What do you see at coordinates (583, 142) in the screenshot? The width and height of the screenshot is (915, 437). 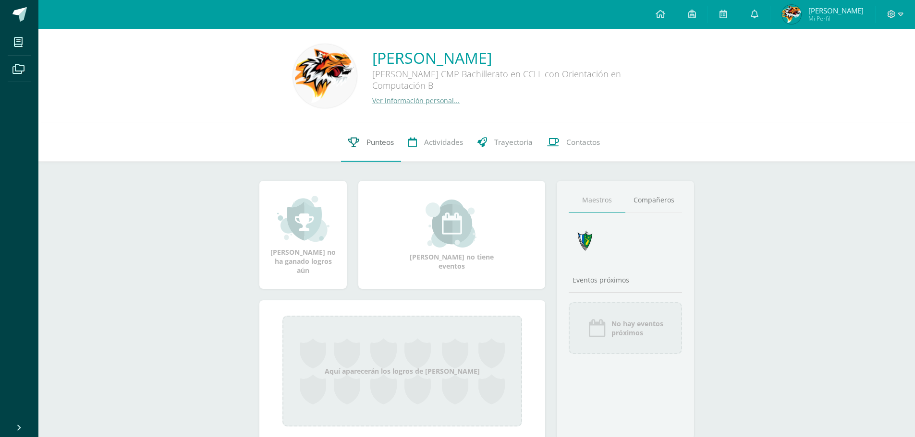 I see `span: Contactos` at bounding box center [583, 142].